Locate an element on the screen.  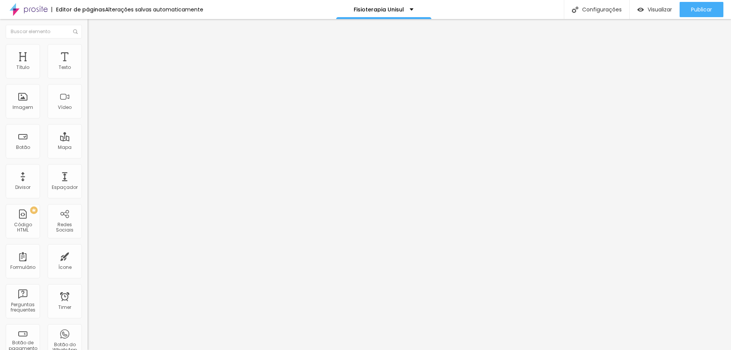
div: Redes Sociais is located at coordinates (64, 227).